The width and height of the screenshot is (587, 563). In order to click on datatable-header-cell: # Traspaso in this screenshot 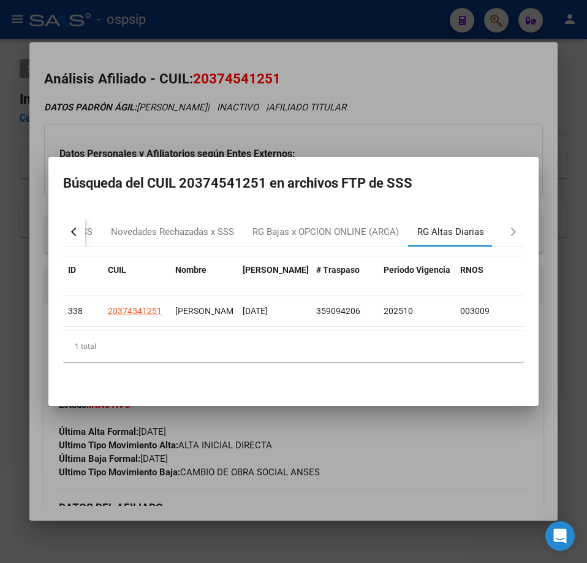, I will do `click(345, 277)`.